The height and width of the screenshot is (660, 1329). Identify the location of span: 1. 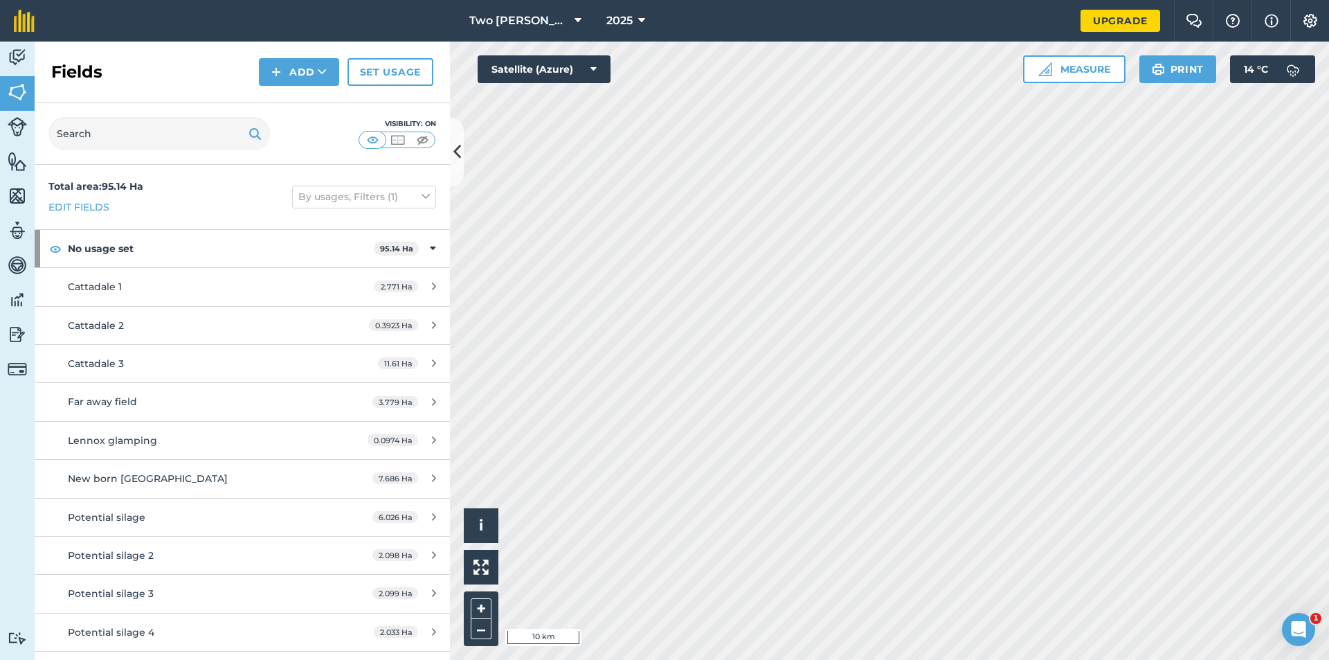
(1316, 618).